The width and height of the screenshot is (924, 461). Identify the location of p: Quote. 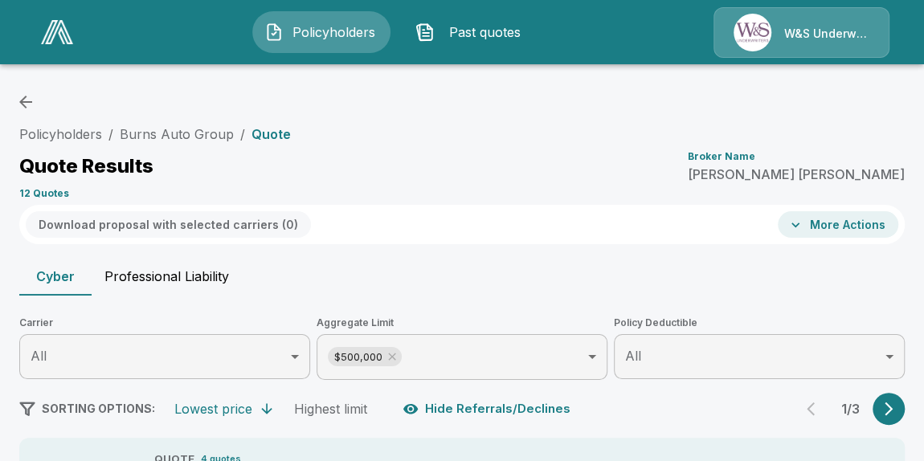
(271, 134).